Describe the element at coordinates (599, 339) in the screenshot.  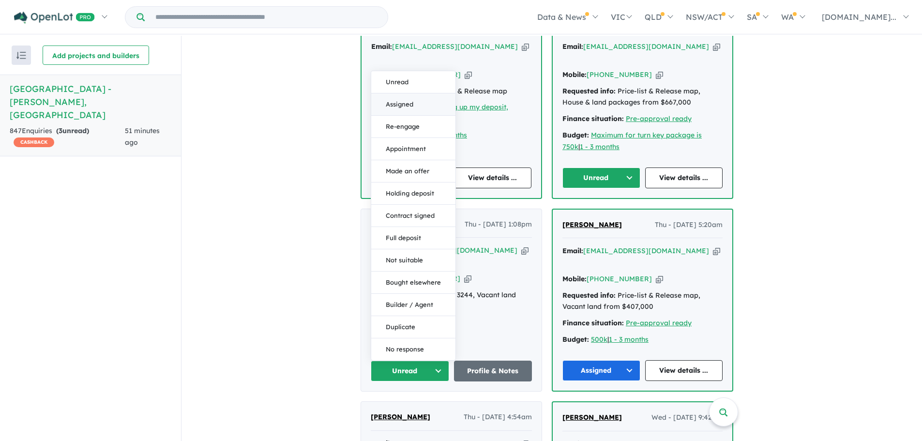
I see `u: 500k` at that location.